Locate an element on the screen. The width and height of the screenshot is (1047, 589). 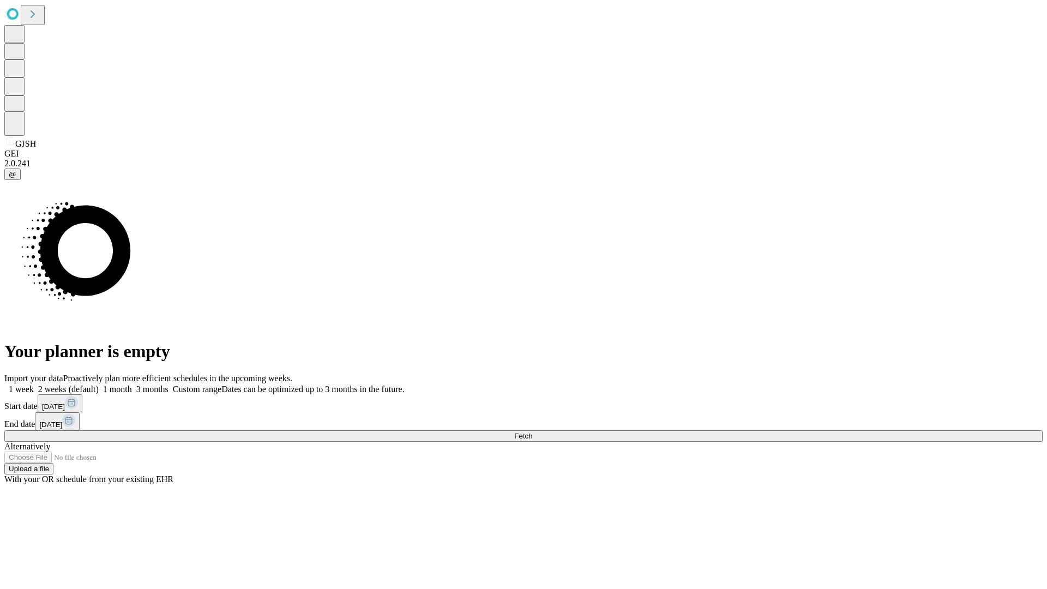
span: GJSH is located at coordinates (26, 143).